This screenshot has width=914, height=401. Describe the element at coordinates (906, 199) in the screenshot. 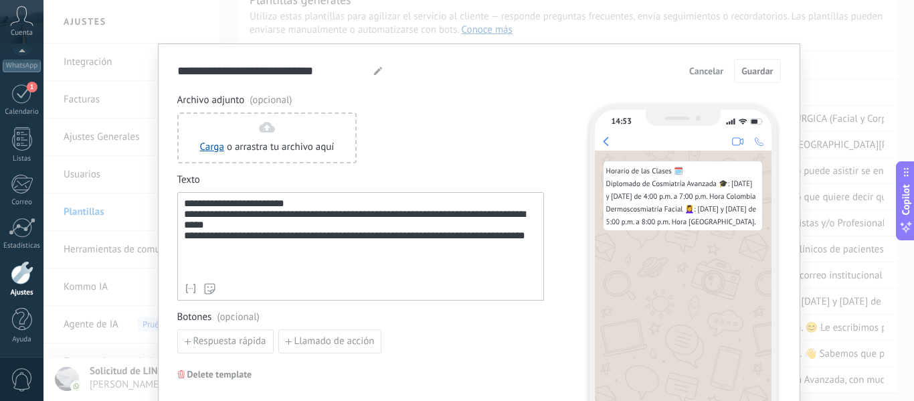

I see `span: Copilot` at that location.